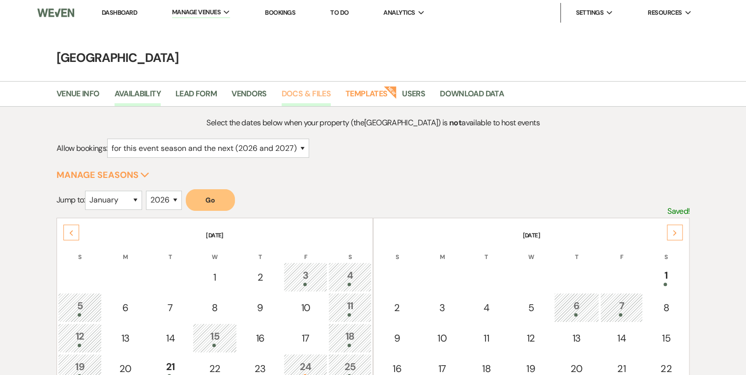 Image resolution: width=746 pixels, height=375 pixels. I want to click on img: Weven Logo, so click(56, 13).